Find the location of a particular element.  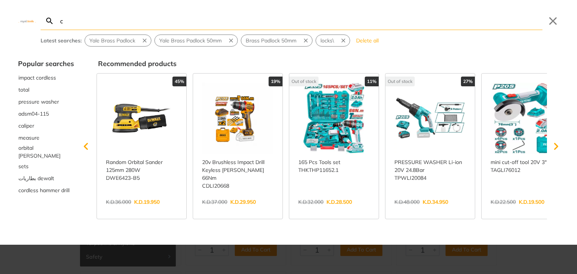

button: Remove suggestion: Brass Padlock 50mm is located at coordinates (306, 41).